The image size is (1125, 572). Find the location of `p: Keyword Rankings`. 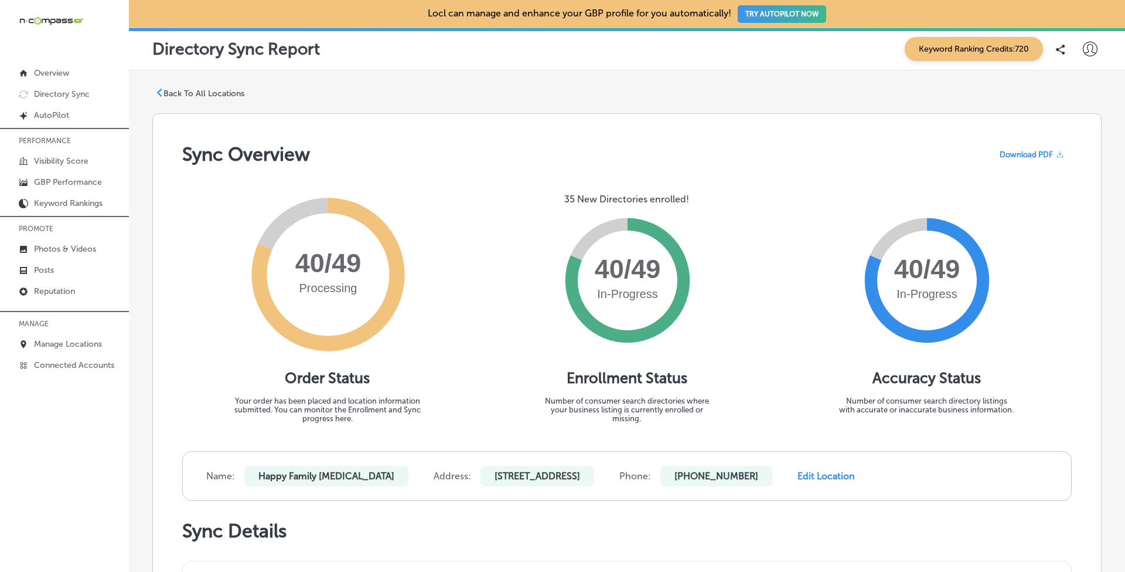

p: Keyword Rankings is located at coordinates (68, 203).